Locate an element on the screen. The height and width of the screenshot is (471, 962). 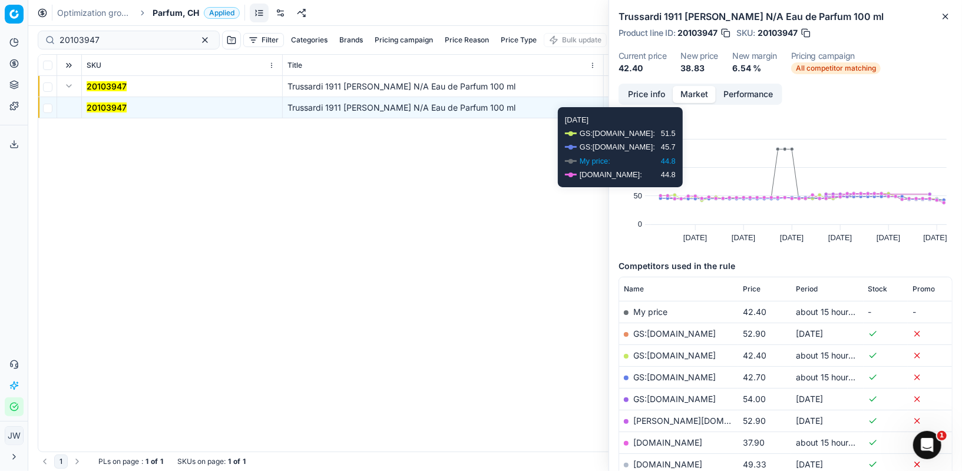
button: Go to previous page is located at coordinates (45, 462).